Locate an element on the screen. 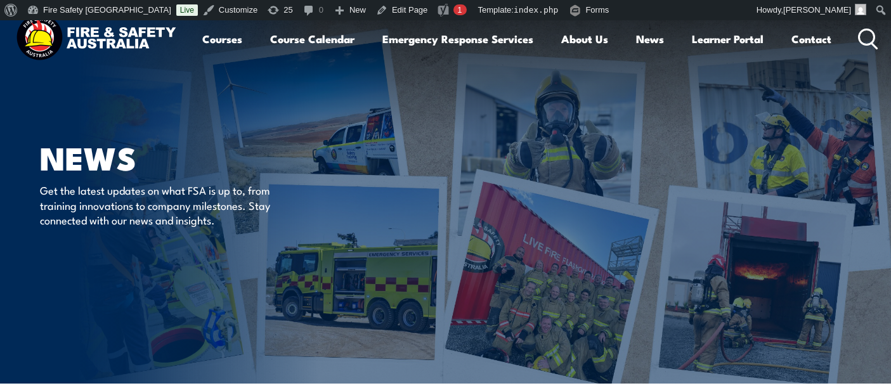 This screenshot has height=388, width=891. a: Learner Portal is located at coordinates (728, 39).